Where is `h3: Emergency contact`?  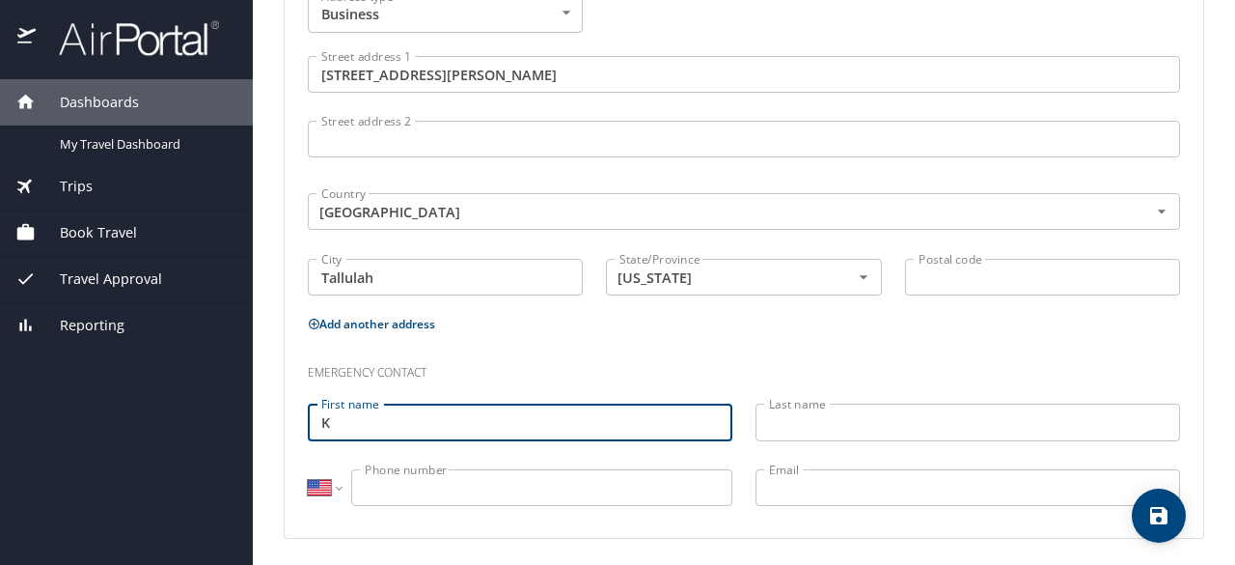 h3: Emergency contact is located at coordinates (744, 368).